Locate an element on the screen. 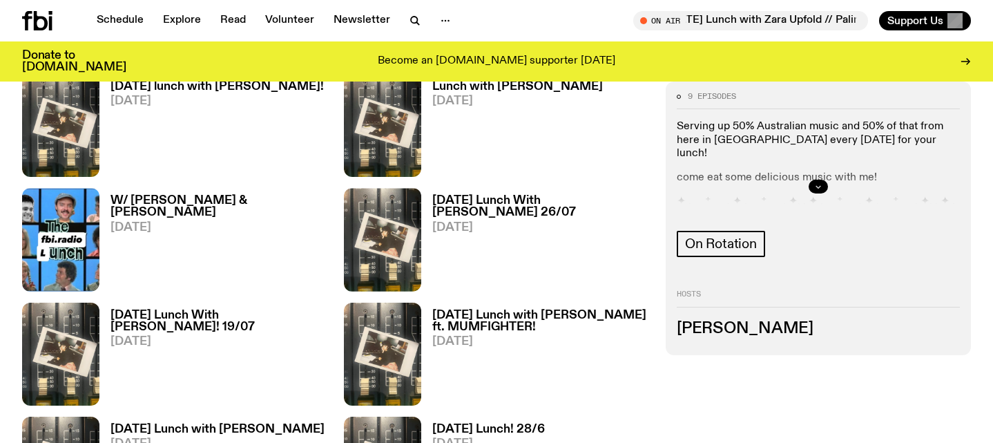 Image resolution: width=993 pixels, height=443 pixels. a: Read is located at coordinates (233, 21).